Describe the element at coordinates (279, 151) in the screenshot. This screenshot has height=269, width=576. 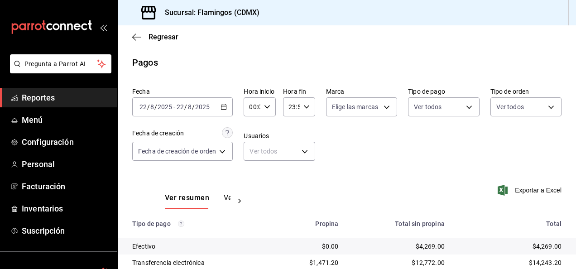
I see `div: Ver todos` at that location.